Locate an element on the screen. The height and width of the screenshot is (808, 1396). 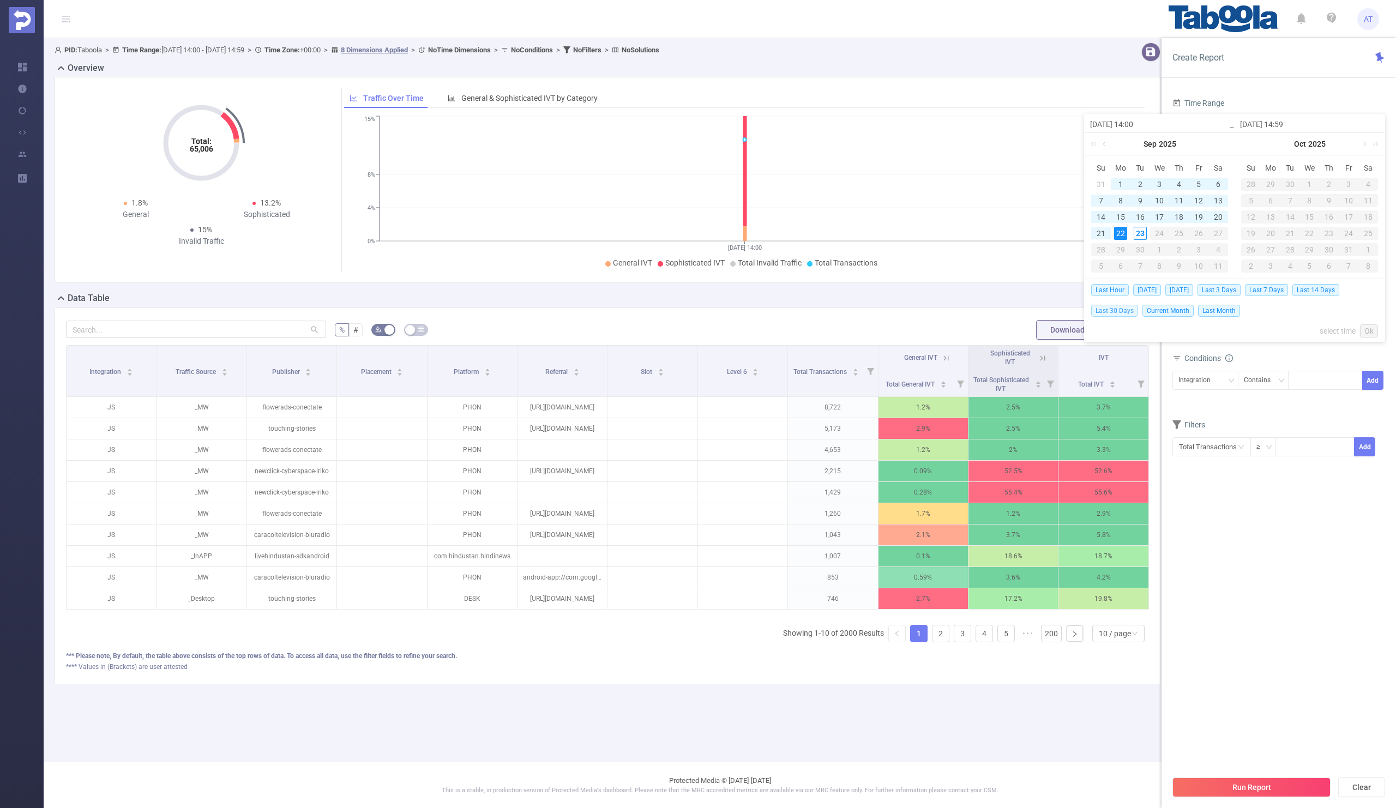
div: 4 is located at coordinates (1290, 266).